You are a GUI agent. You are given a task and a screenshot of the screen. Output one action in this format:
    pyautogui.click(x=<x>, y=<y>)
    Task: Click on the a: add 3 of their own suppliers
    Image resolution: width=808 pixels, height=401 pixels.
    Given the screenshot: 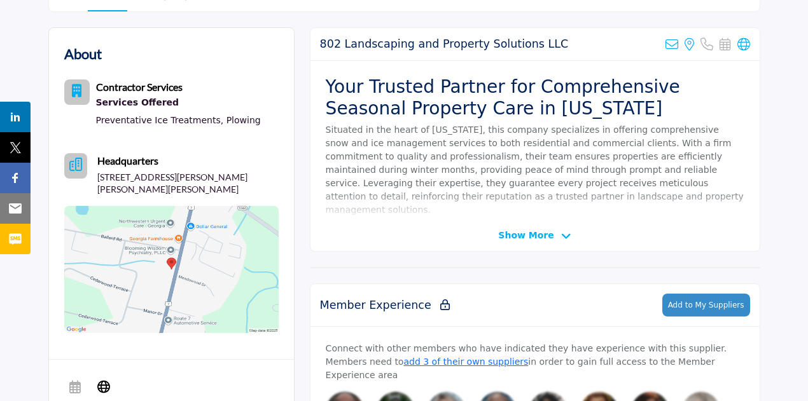 What is the action you would take?
    pyautogui.click(x=466, y=362)
    